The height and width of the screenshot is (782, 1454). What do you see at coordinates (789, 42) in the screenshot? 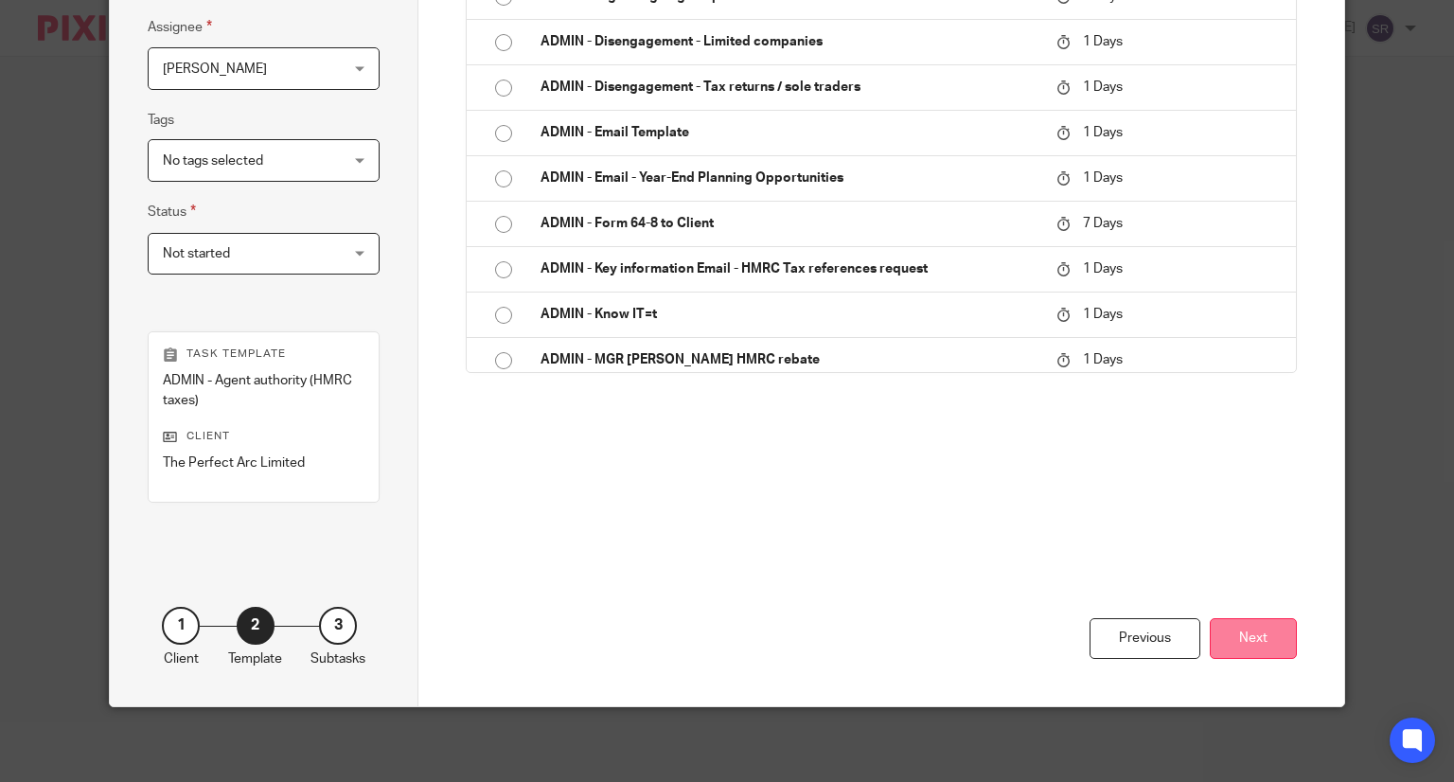
I see `p: ADMIN - Disengagement - Limited companies` at bounding box center [789, 42].